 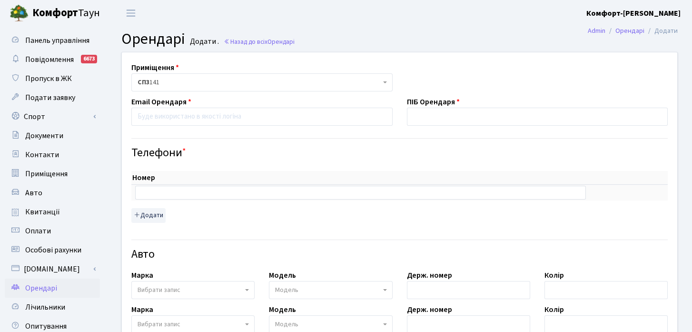 I want to click on nav: breadcrumb, so click(x=632, y=31).